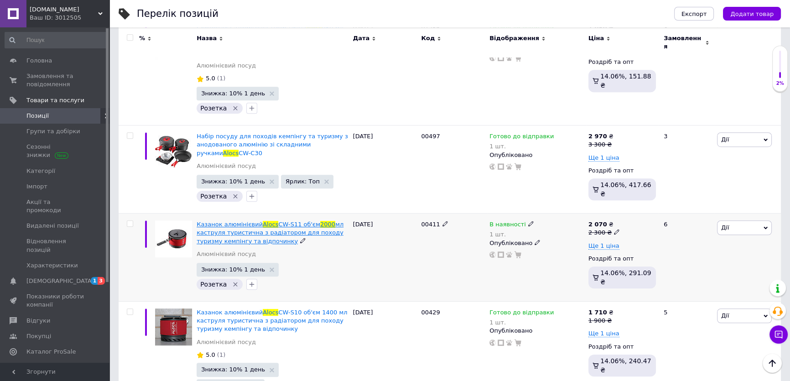 The width and height of the screenshot is (790, 381). What do you see at coordinates (772, 363) in the screenshot?
I see `button: Наверх` at bounding box center [772, 363].